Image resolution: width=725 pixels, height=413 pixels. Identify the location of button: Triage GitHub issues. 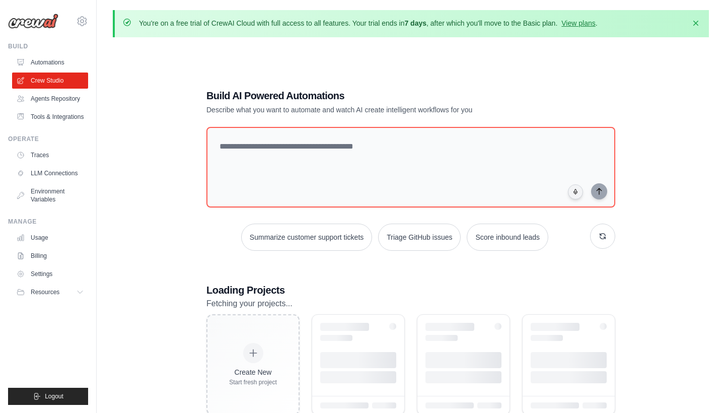
(419, 237).